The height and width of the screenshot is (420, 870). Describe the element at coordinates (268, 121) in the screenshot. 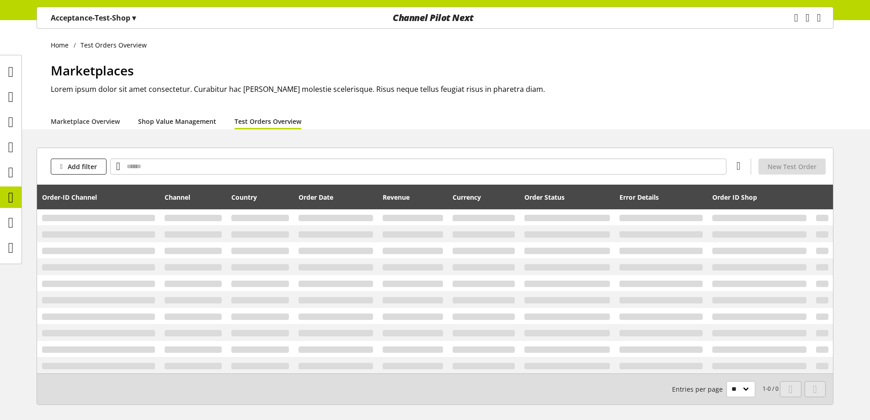

I see `a: Test Orders Overview` at that location.